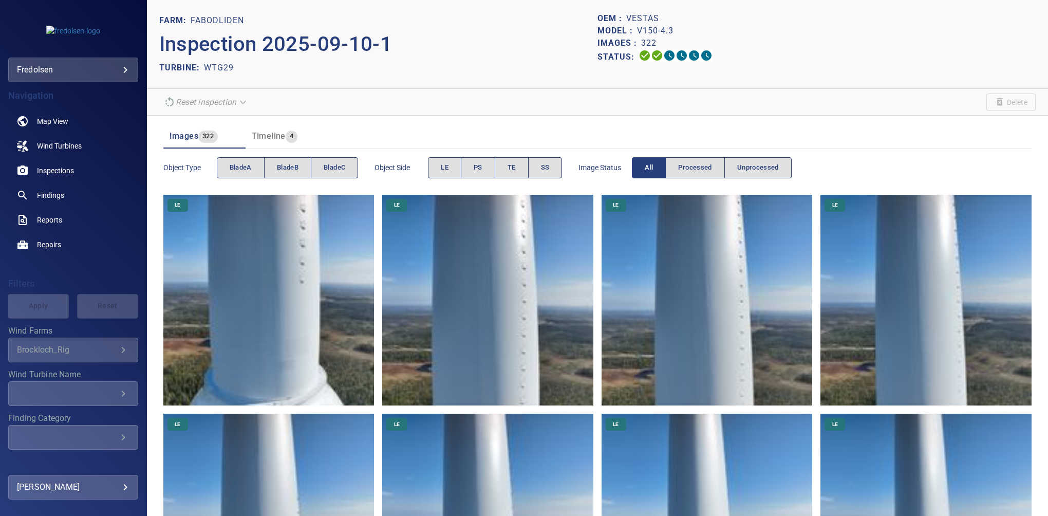  What do you see at coordinates (219, 68) in the screenshot?
I see `p: WTG29` at bounding box center [219, 68].